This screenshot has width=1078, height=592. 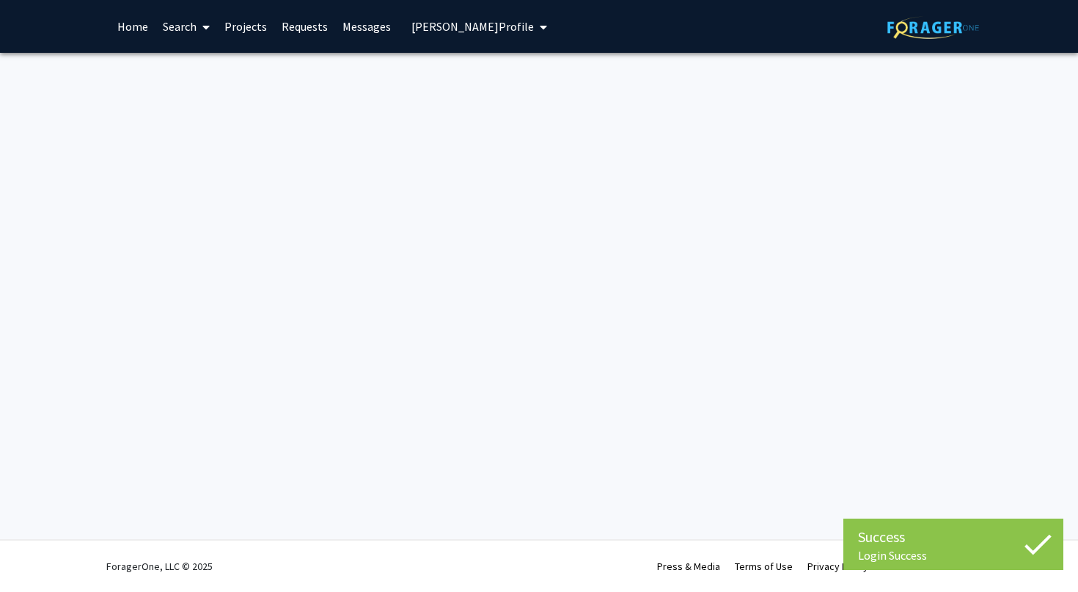 What do you see at coordinates (186, 26) in the screenshot?
I see `a: Search` at bounding box center [186, 26].